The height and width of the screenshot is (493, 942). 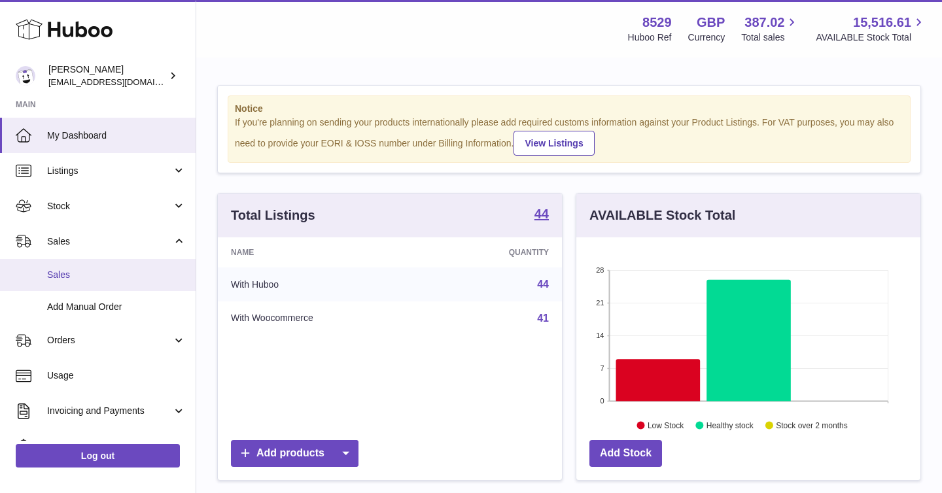 What do you see at coordinates (116, 376) in the screenshot?
I see `span: Usage` at bounding box center [116, 376].